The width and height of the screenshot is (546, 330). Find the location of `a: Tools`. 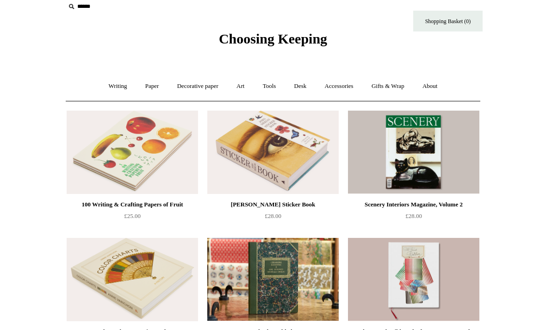

a: Tools is located at coordinates (269, 86).